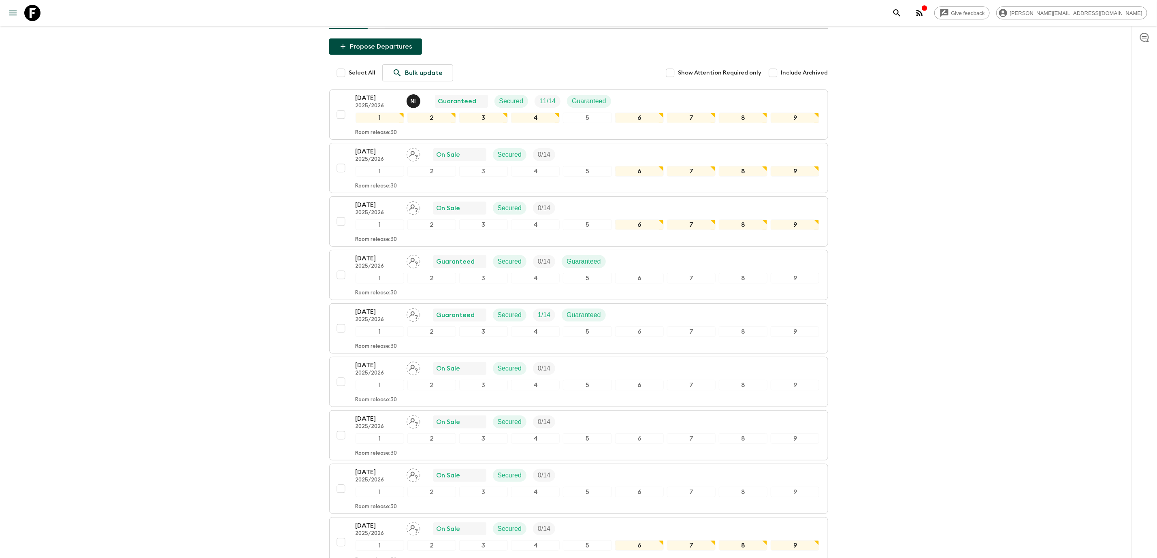 The image size is (1157, 558). What do you see at coordinates (544, 315) in the screenshot?
I see `p: 1 / 14` at bounding box center [544, 315].